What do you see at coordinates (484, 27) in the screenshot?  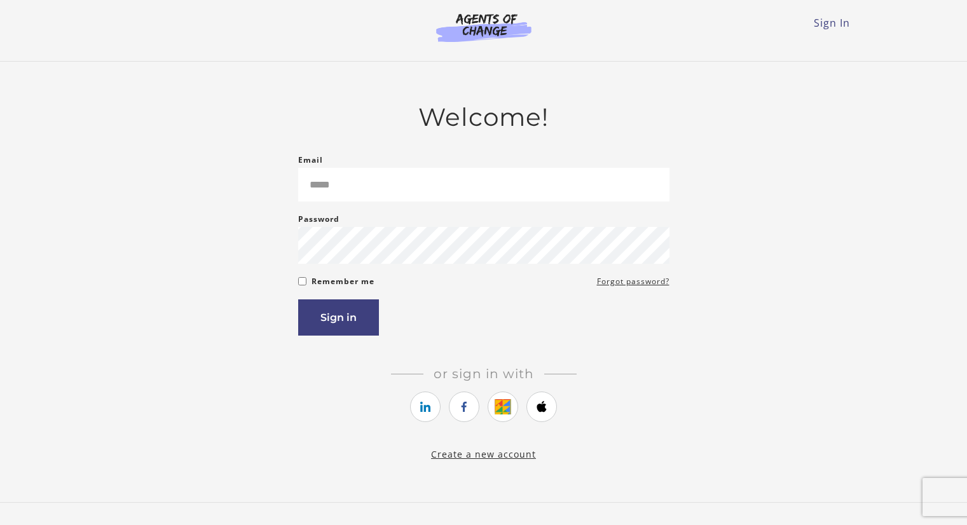 I see `img: Agents of Change Logo` at bounding box center [484, 27].